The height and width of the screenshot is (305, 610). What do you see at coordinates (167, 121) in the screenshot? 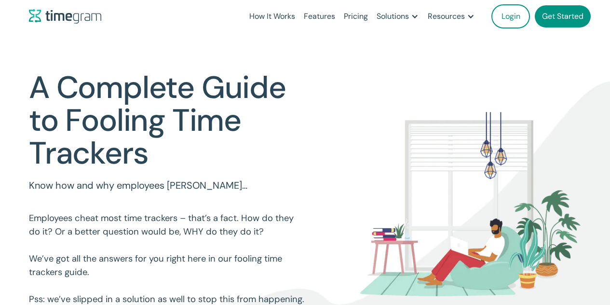
I see `h1: A Complete Guide to Fooling Time Trackers` at bounding box center [167, 121].